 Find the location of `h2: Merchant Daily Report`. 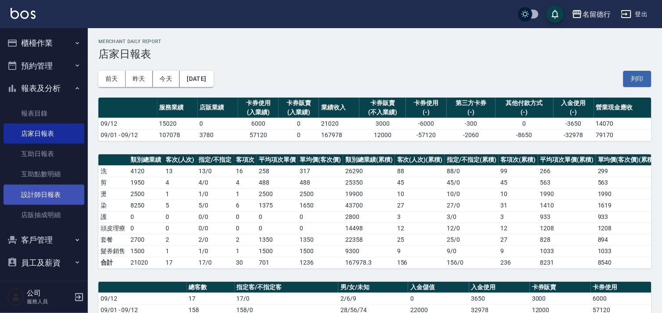

h2: Merchant Daily Report is located at coordinates (375, 41).